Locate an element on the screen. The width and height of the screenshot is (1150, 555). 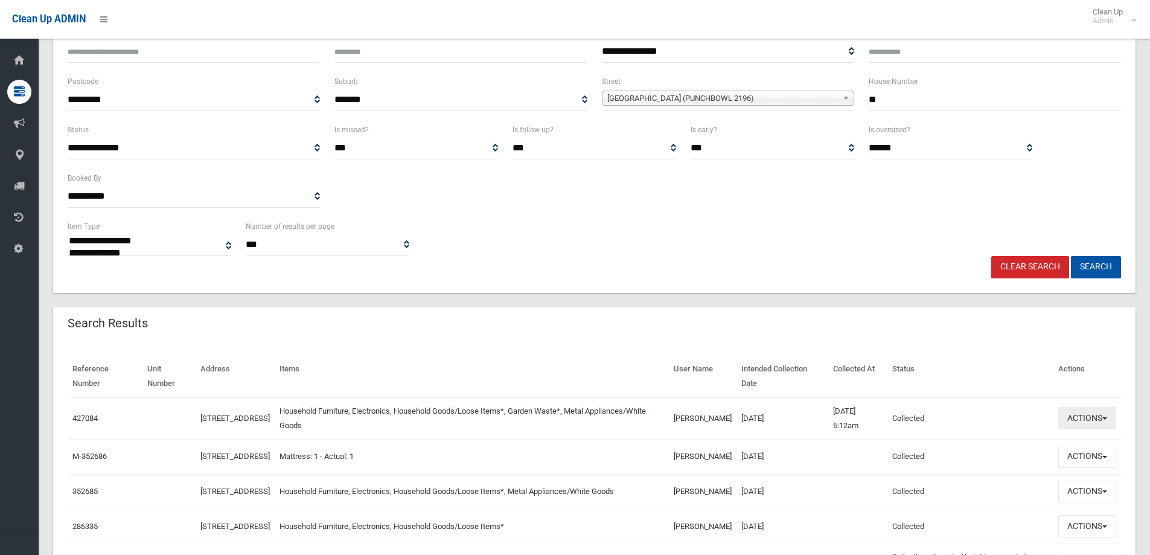
label: Booked By is located at coordinates (84, 178).